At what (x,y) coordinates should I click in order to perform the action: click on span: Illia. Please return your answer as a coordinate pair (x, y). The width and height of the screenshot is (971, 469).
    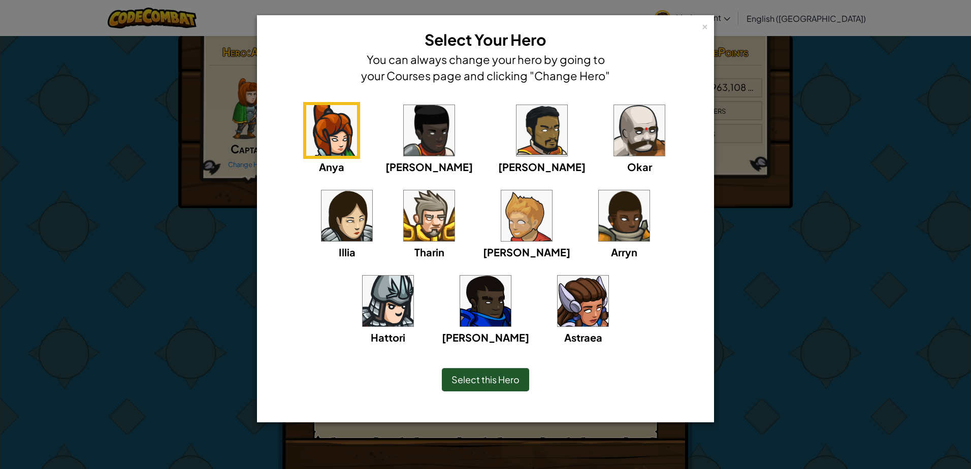
    Looking at the image, I should click on (347, 252).